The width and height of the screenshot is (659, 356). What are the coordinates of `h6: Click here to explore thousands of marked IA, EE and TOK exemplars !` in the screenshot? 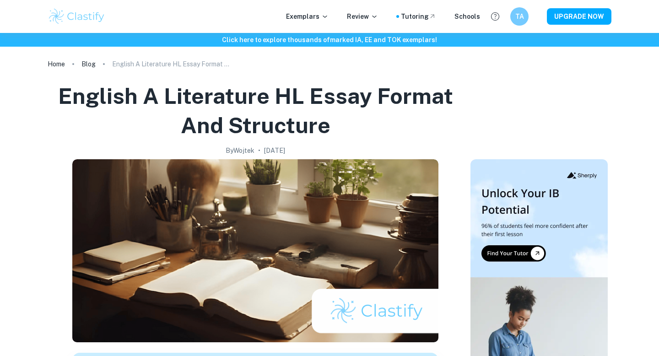 It's located at (329, 40).